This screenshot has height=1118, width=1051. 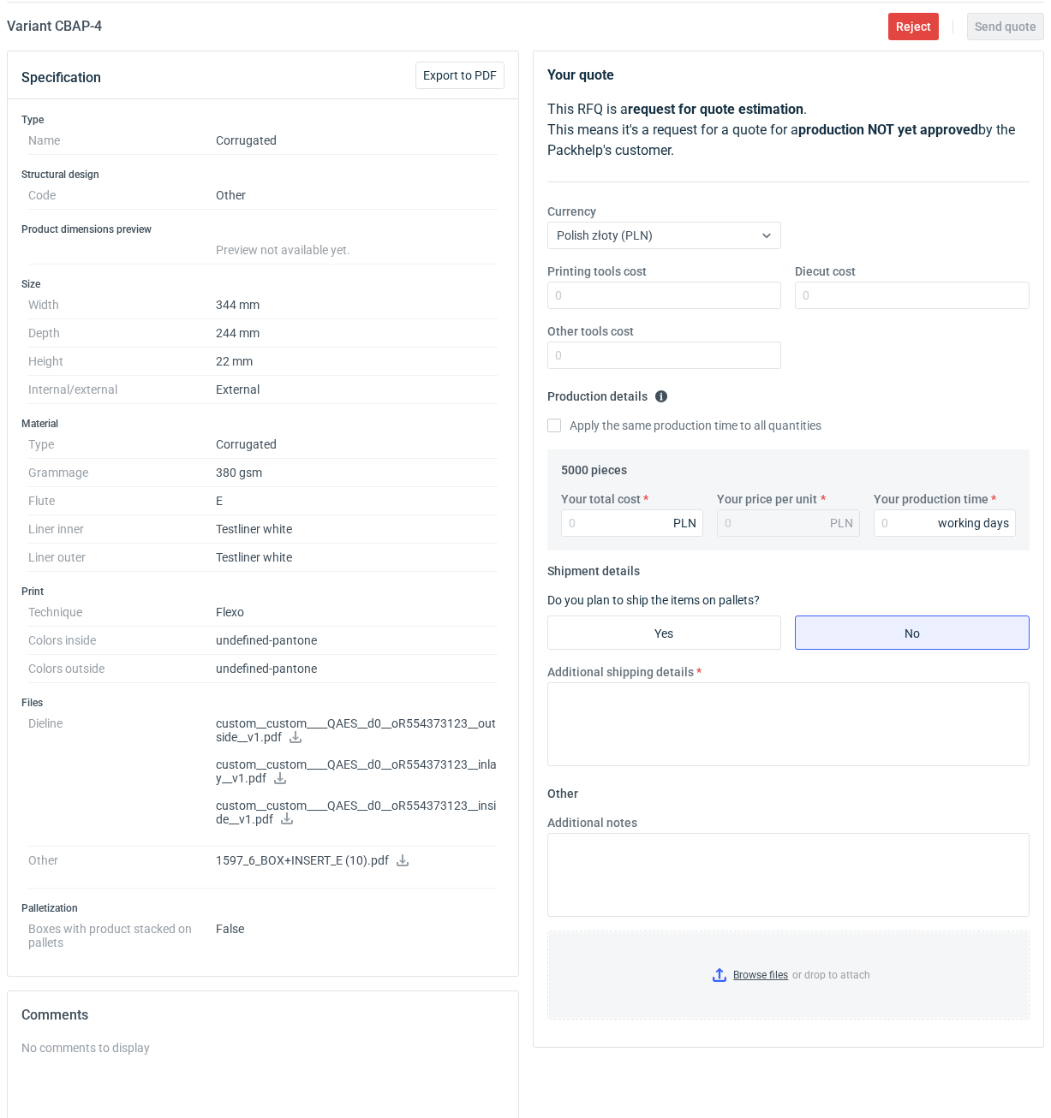 What do you see at coordinates (460, 75) in the screenshot?
I see `button: Export to PDF` at bounding box center [460, 75].